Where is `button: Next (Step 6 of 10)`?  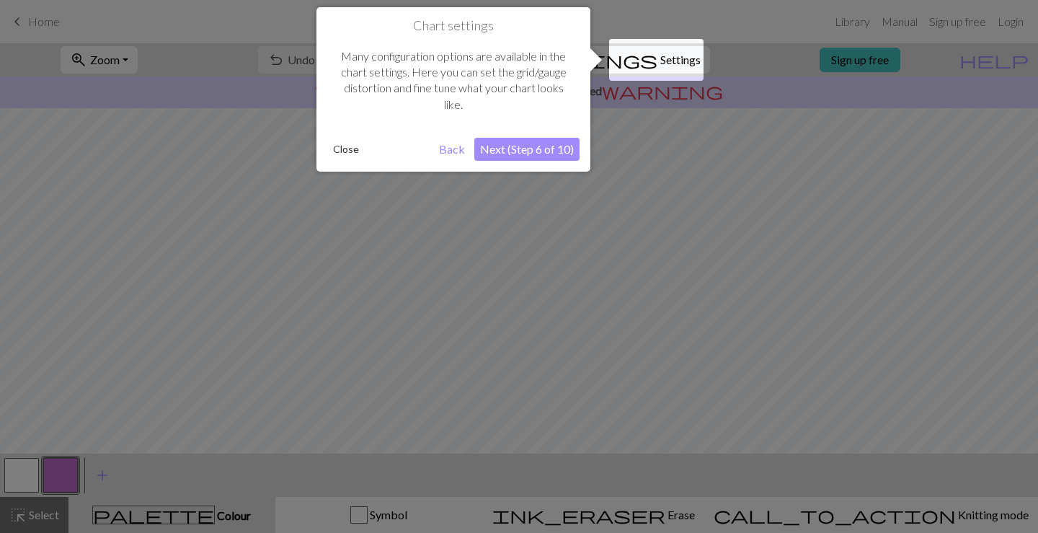
button: Next (Step 6 of 10) is located at coordinates (527, 149).